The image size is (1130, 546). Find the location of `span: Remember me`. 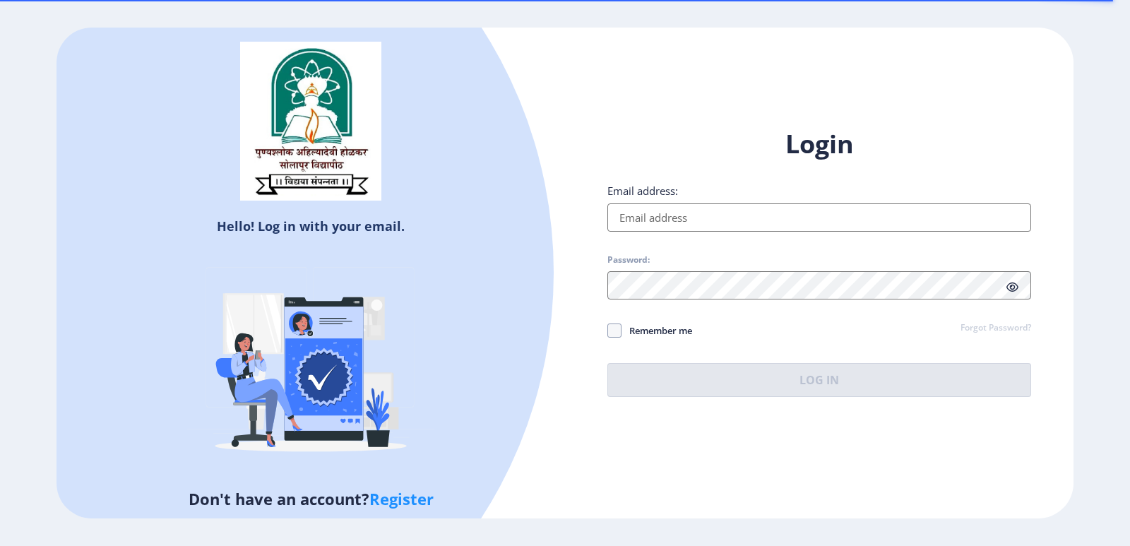

span: Remember me is located at coordinates (657, 330).